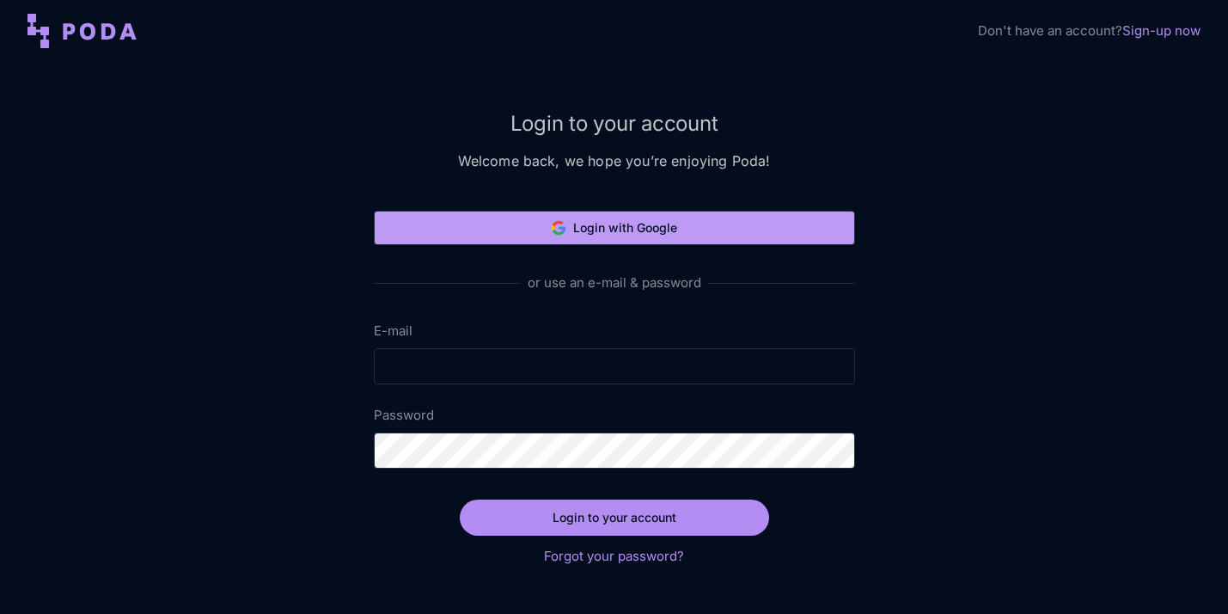 The width and height of the screenshot is (1228, 614). I want to click on img: Google logo, so click(559, 228).